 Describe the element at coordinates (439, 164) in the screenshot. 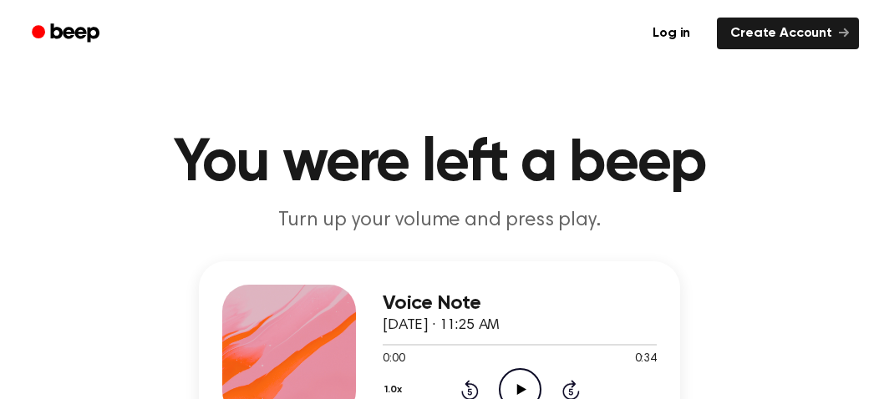

I see `h1: You were left a beep` at that location.